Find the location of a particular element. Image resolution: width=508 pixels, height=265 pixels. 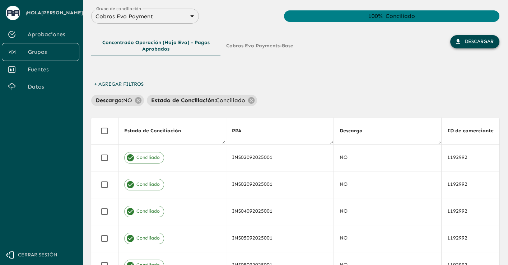

a: Grupos is located at coordinates (41, 52).